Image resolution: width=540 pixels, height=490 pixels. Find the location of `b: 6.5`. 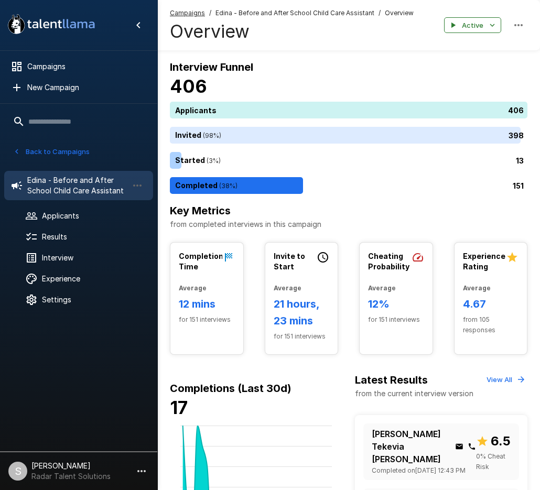

b: 6.5 is located at coordinates (501, 441).